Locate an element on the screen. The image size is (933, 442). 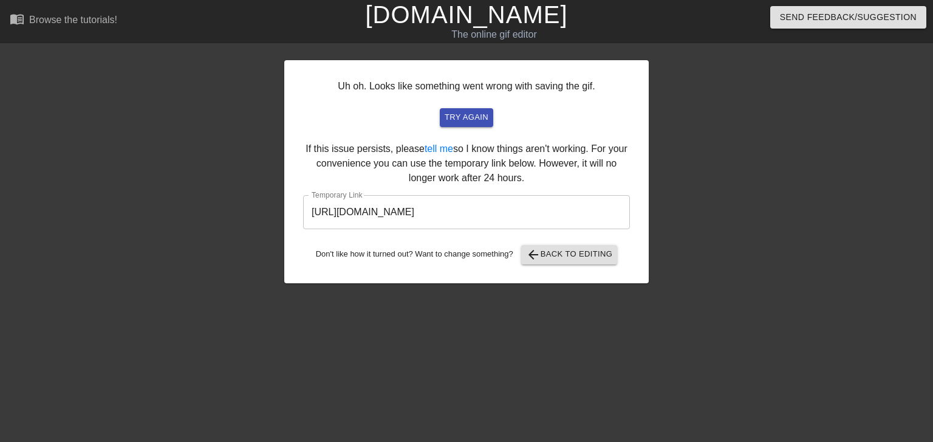
div: Uh oh. Looks like something went wrong with saving the gif. If this issue persists, please so I k... is located at coordinates (467, 171).